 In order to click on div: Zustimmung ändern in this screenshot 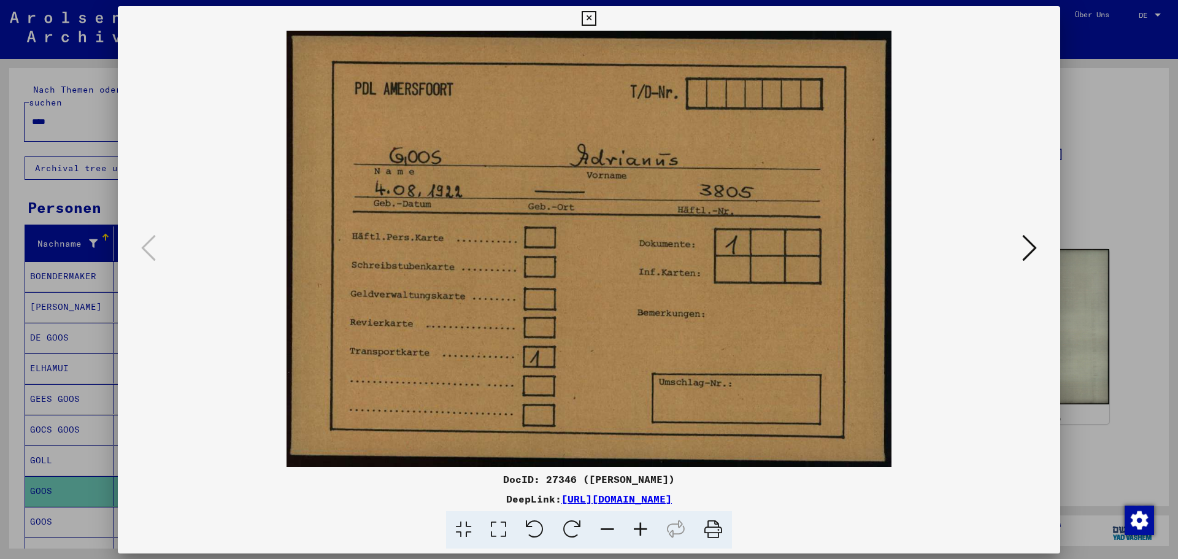, I will do `click(1139, 520)`.